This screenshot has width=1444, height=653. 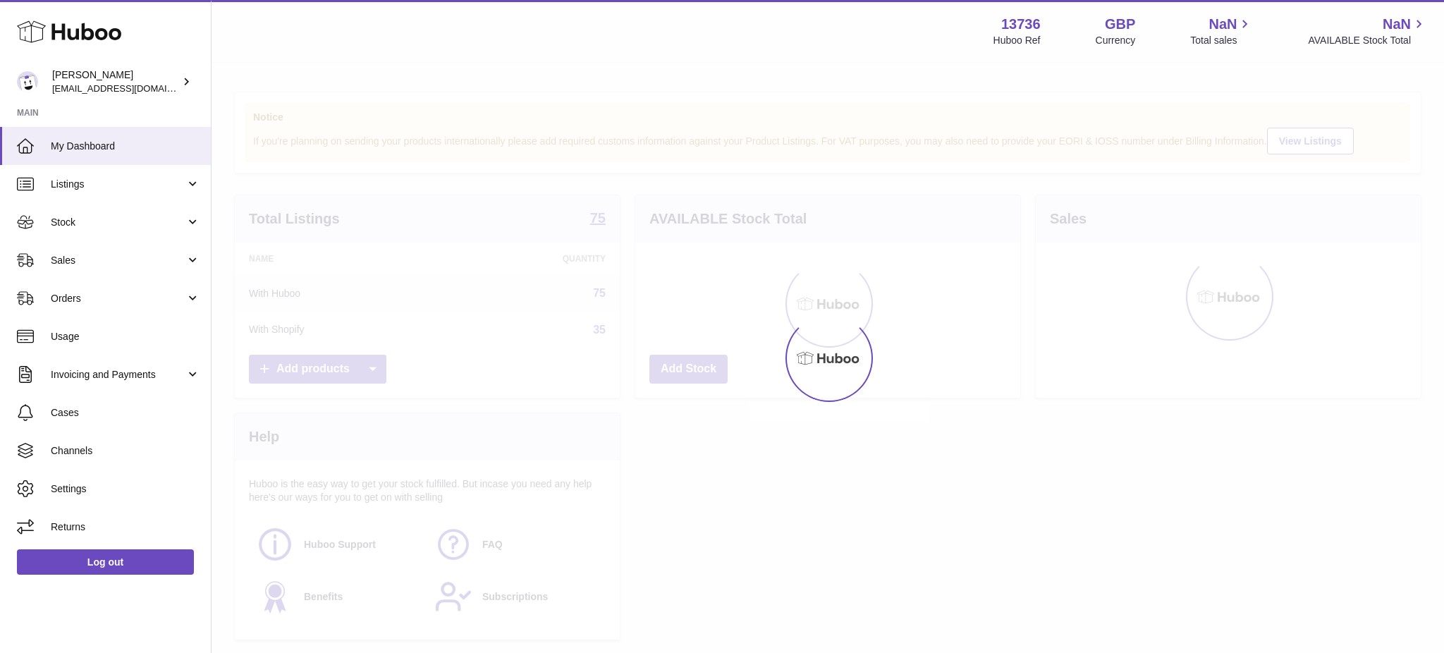 I want to click on span: Stock, so click(x=118, y=222).